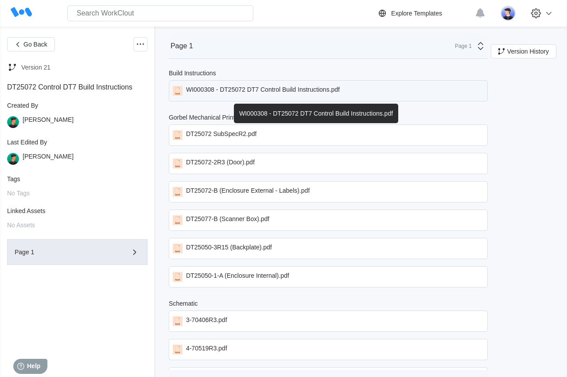 The height and width of the screenshot is (377, 567). Describe the element at coordinates (508, 13) in the screenshot. I see `img: user-5.png` at that location.